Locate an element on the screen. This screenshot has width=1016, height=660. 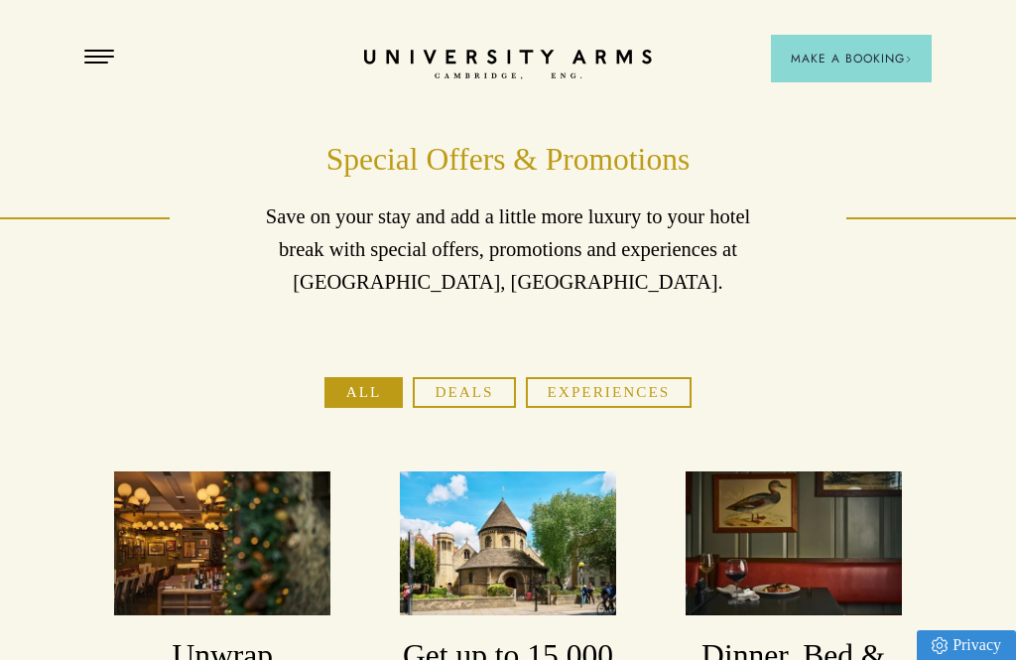
button: Deals is located at coordinates (463, 392).